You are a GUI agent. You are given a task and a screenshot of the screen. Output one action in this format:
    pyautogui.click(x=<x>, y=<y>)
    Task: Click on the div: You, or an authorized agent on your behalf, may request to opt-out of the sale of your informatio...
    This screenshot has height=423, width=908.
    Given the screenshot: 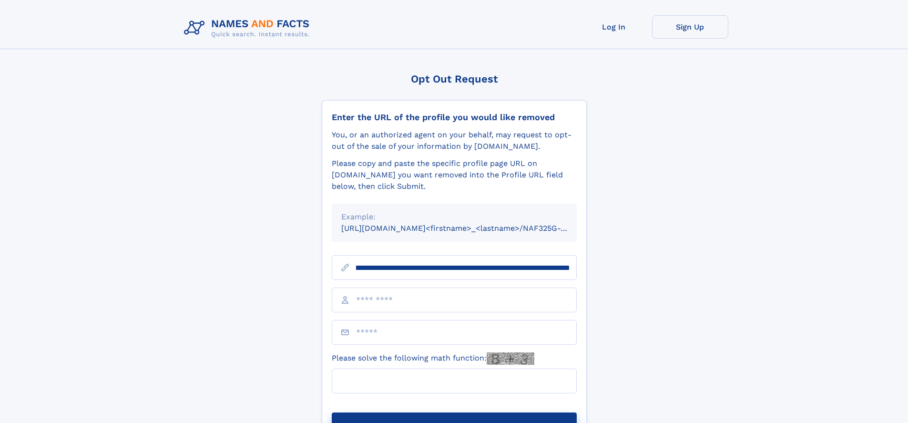 What is the action you would take?
    pyautogui.click(x=454, y=141)
    